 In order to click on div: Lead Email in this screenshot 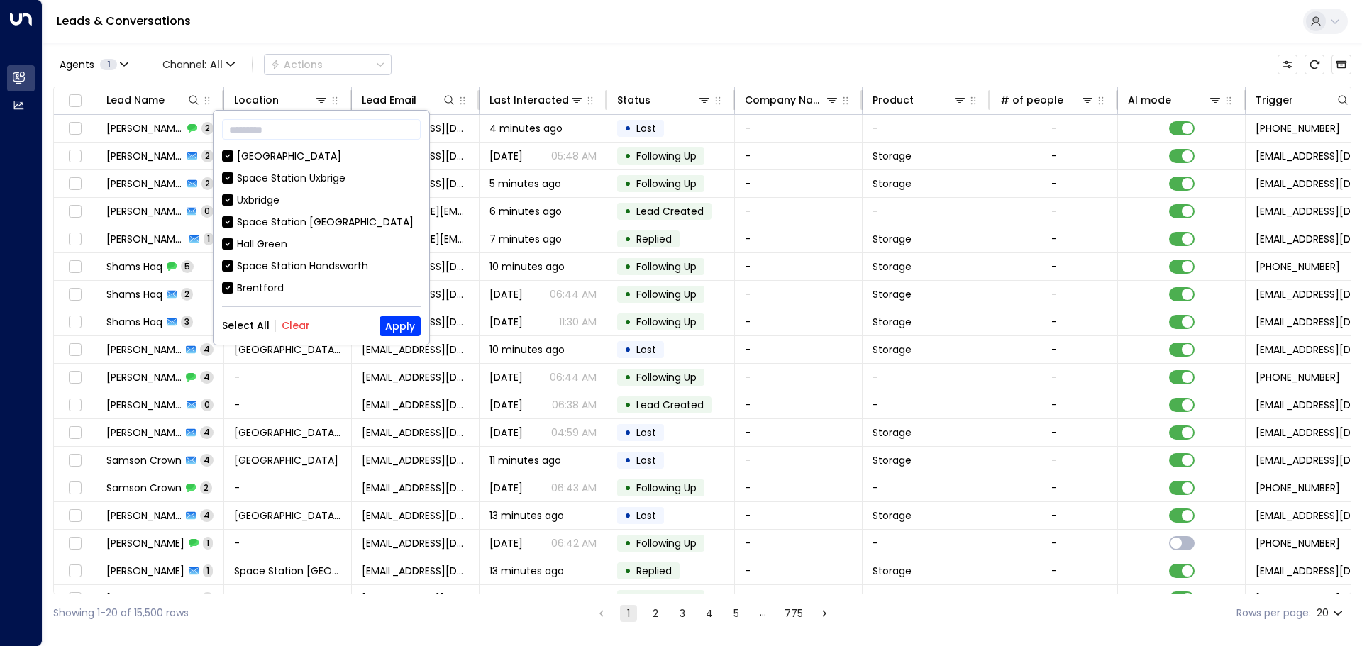, I will do `click(409, 100)`.